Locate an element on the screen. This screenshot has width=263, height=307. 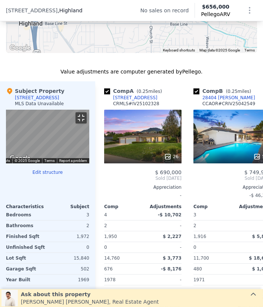
button: Toggle fullscreen view is located at coordinates (81, 118).